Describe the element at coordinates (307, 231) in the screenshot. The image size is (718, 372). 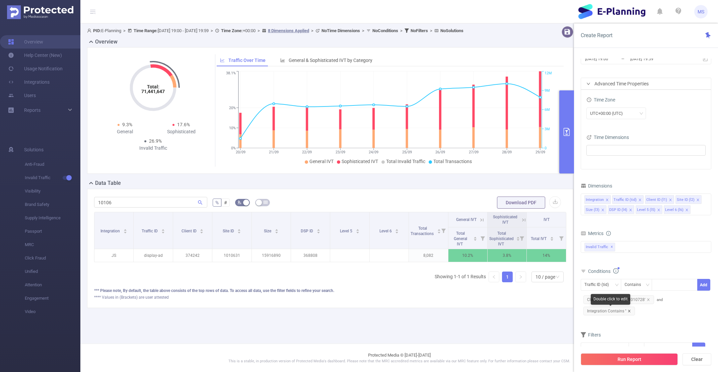
I see `span: DSP ID` at that location.